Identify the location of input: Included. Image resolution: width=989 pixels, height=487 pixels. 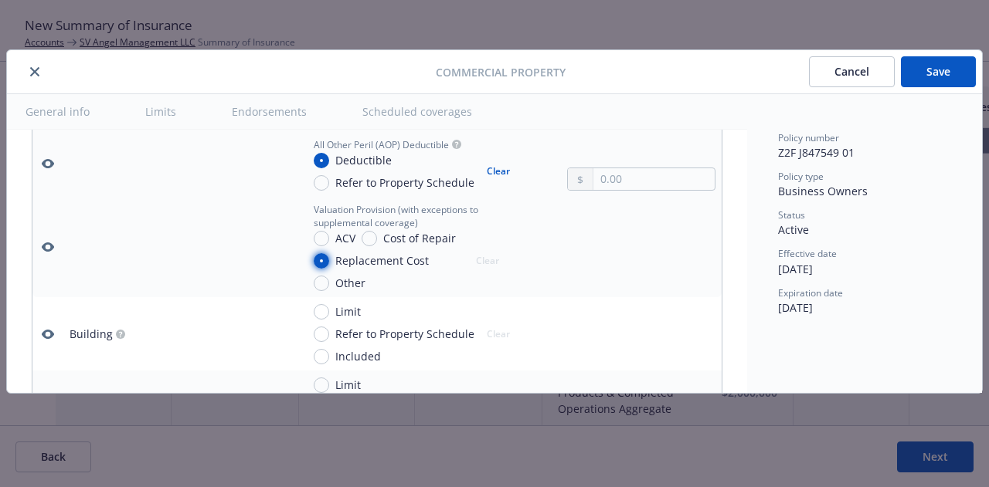
(321, 357).